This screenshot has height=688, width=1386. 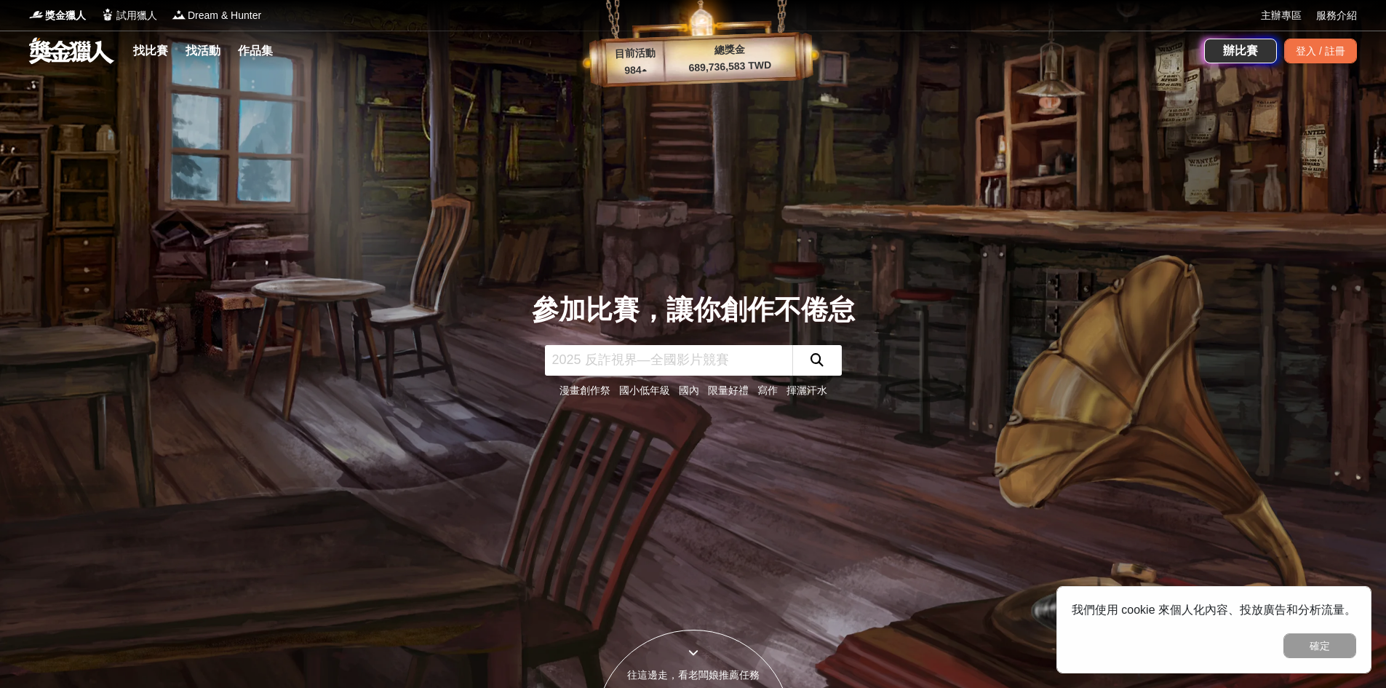 I want to click on button: 確定, so click(x=1320, y=645).